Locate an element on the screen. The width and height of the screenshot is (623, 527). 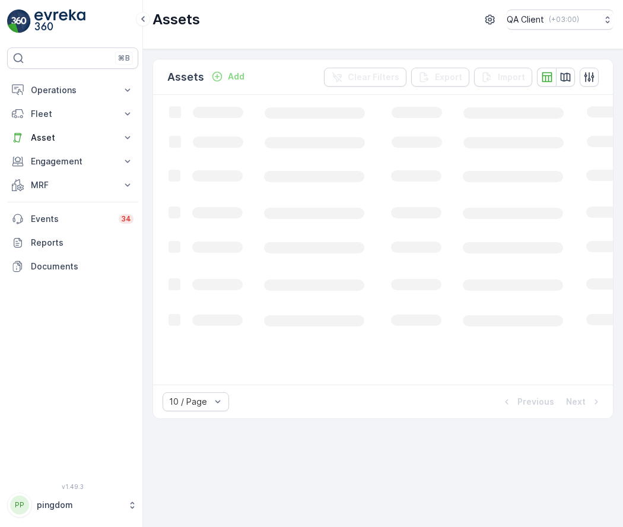
p: Reports is located at coordinates (82, 243).